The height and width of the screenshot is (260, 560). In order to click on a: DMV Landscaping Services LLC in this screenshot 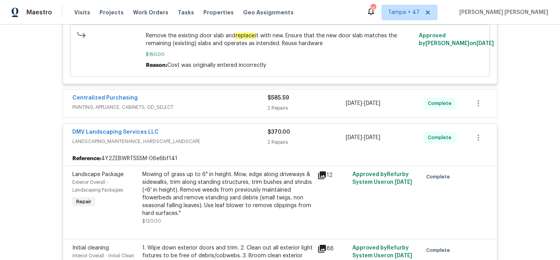, I will do `click(116, 132)`.